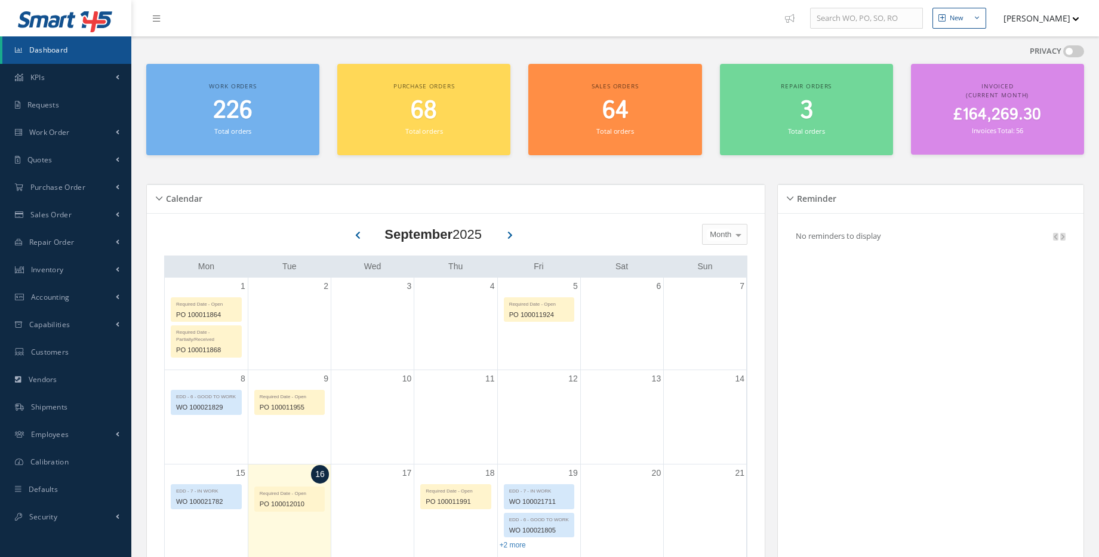 The image size is (1099, 557). What do you see at coordinates (50, 407) in the screenshot?
I see `span: Shipments` at bounding box center [50, 407].